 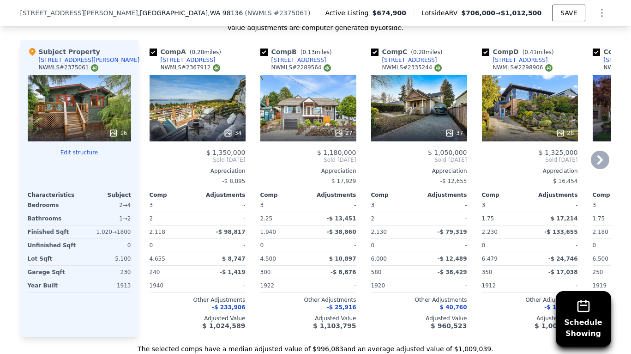 What do you see at coordinates (379, 258) in the screenshot?
I see `span: 6,000` at bounding box center [379, 258].